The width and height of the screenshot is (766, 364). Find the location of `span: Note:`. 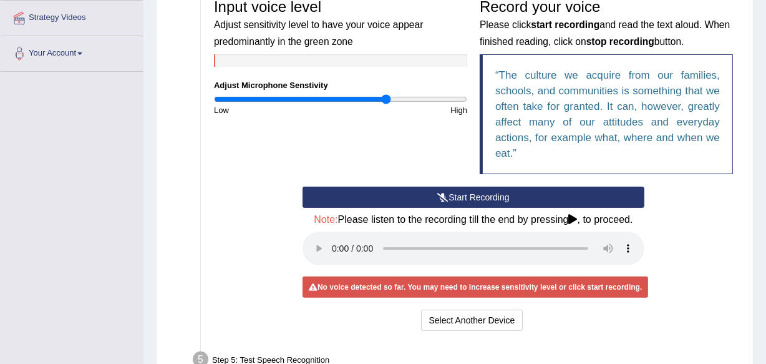

span: Note: is located at coordinates (326, 219).